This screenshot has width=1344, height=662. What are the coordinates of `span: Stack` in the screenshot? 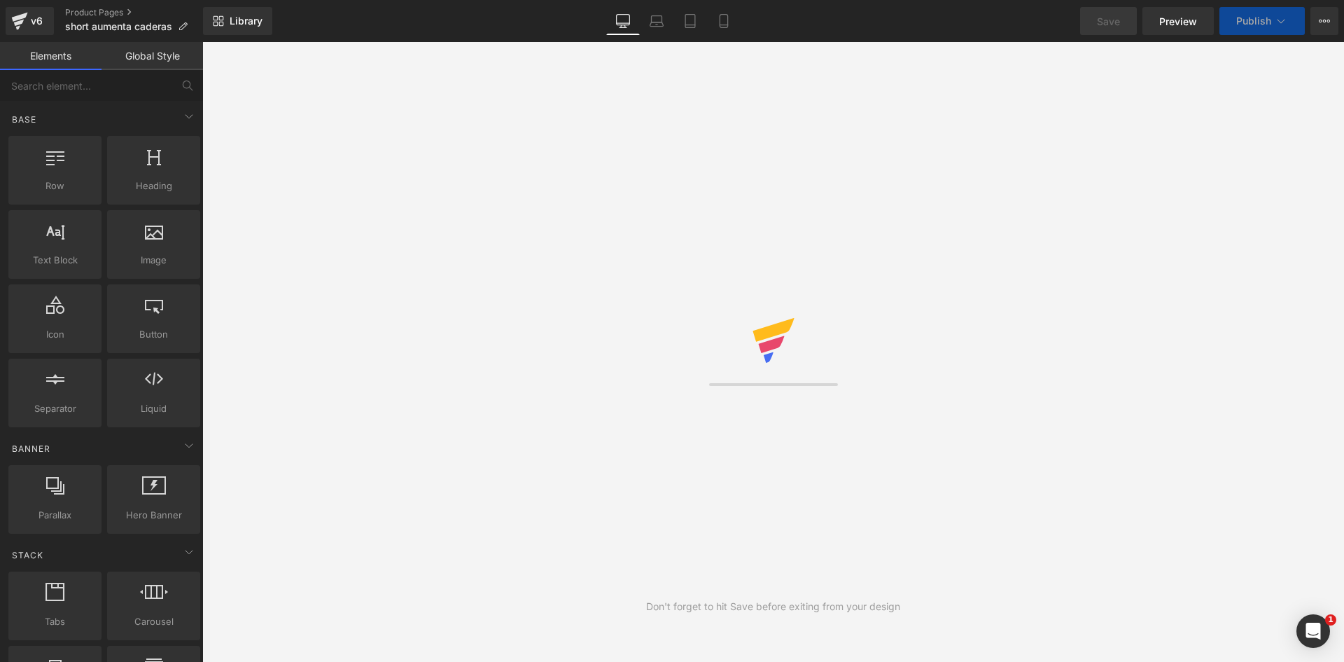 It's located at (27, 554).